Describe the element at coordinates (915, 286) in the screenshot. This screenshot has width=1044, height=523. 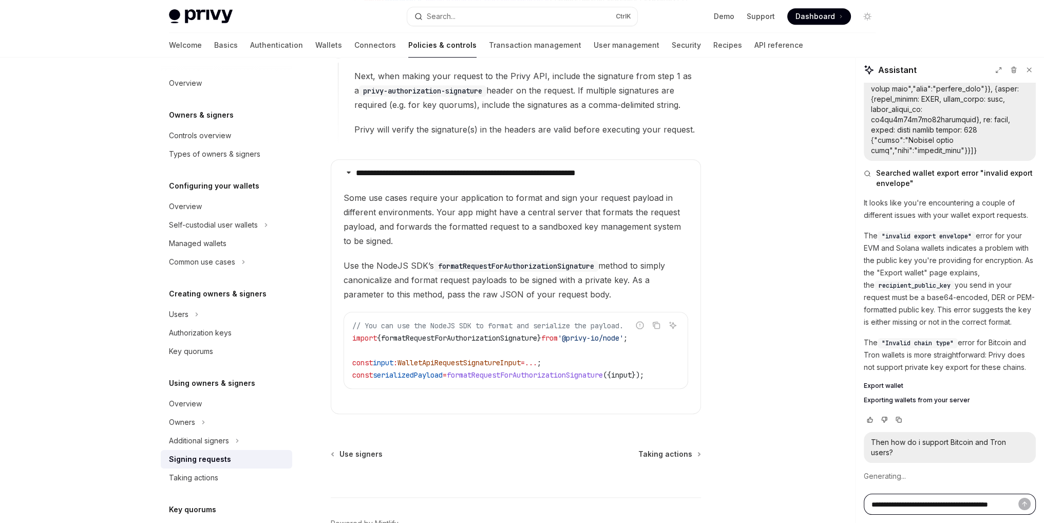
I see `span: recipient_public_key` at that location.